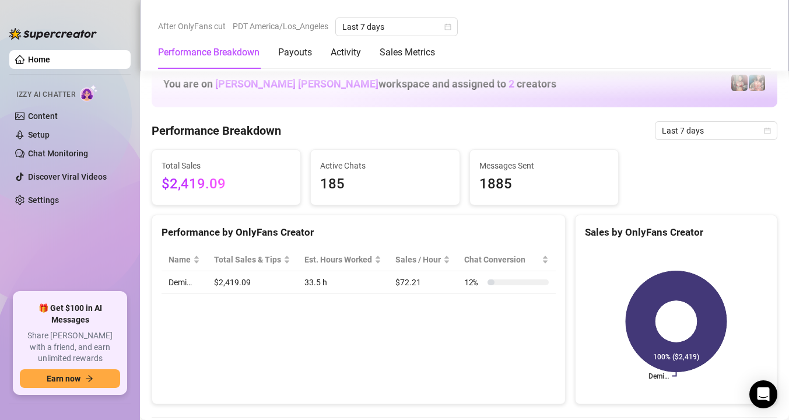 This screenshot has width=789, height=420. Describe the element at coordinates (216, 131) in the screenshot. I see `h4: Performance Breakdown` at that location.